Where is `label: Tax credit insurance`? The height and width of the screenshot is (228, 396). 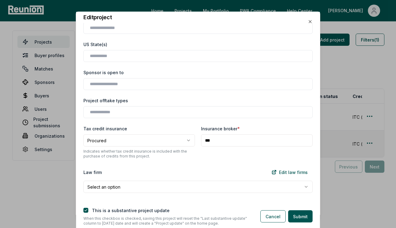
label: Tax credit insurance is located at coordinates (105, 129).